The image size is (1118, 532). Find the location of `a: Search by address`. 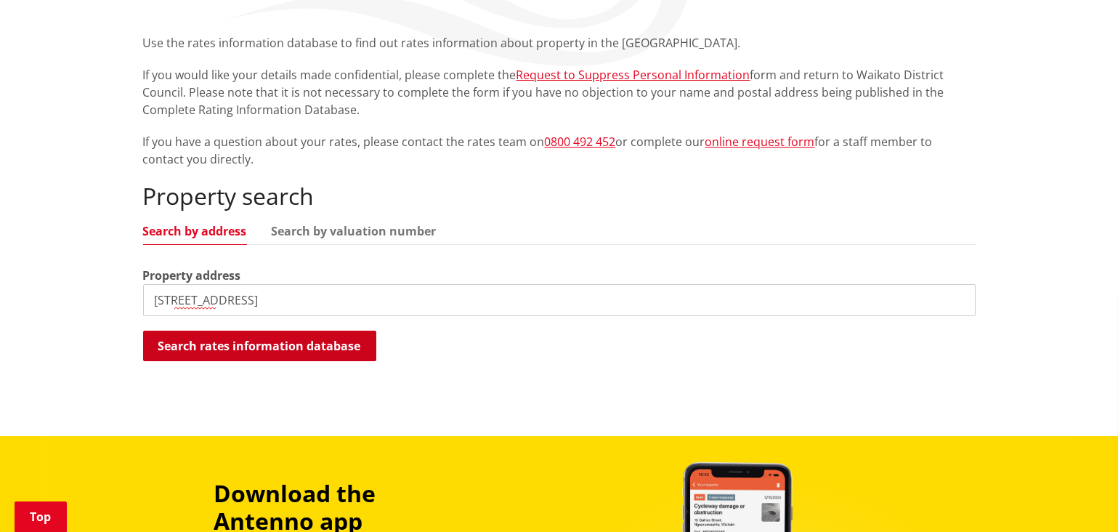

a: Search by address is located at coordinates (195, 231).